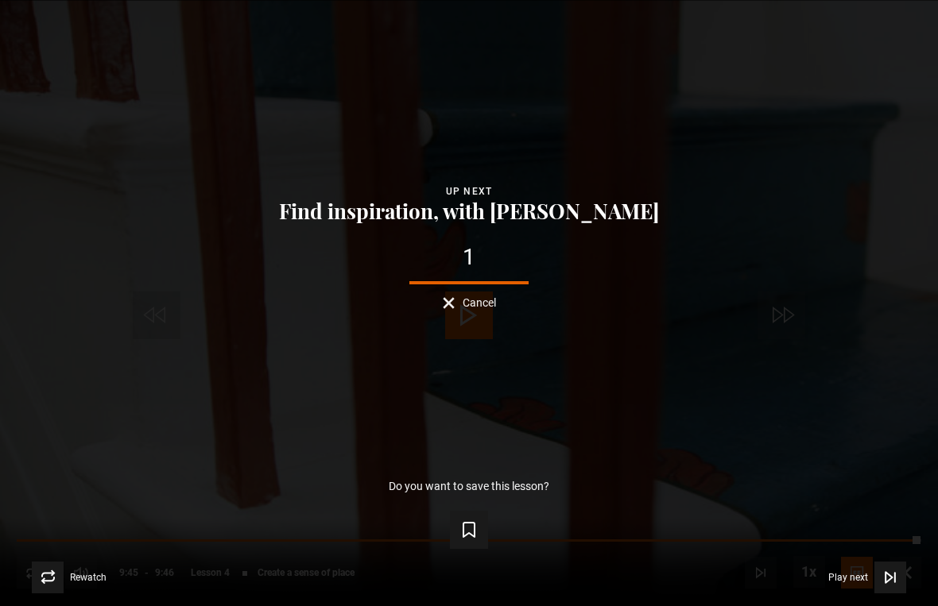 This screenshot has width=938, height=606. I want to click on button: Play next, so click(867, 578).